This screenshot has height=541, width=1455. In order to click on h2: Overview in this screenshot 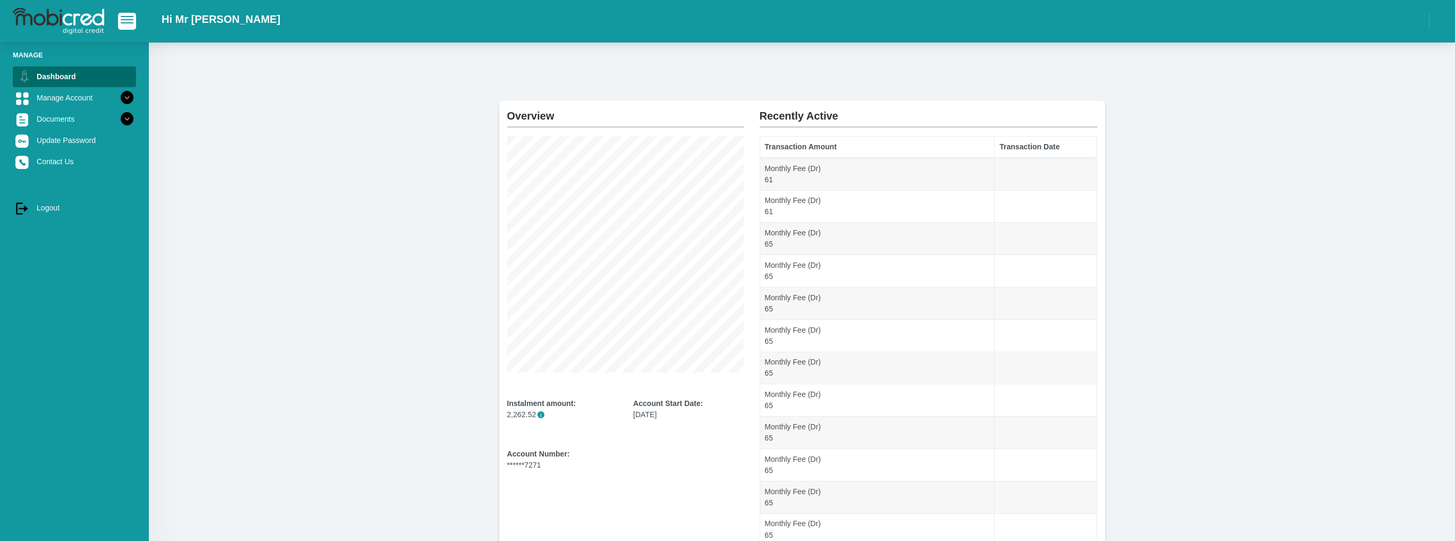, I will do `click(625, 112)`.